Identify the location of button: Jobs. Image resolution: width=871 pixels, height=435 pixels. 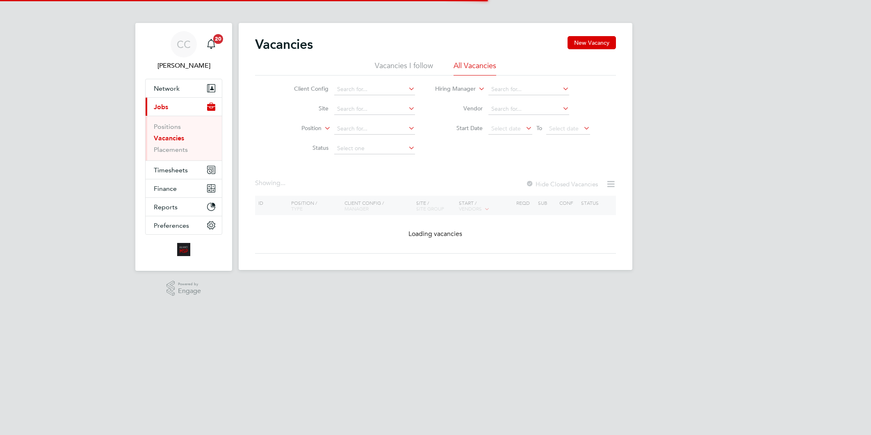
(184, 107).